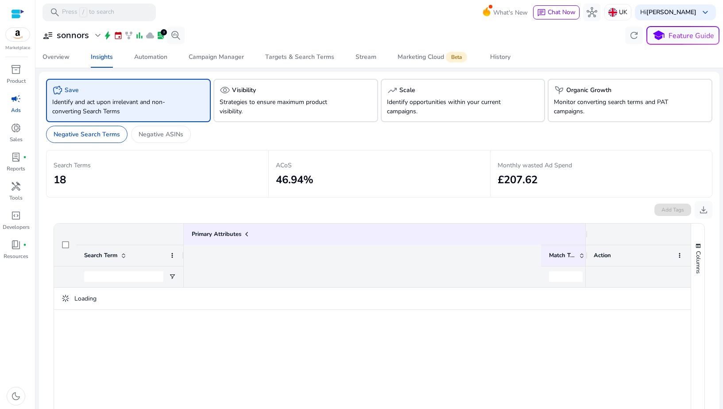  I want to click on img: uk.svg, so click(613, 12).